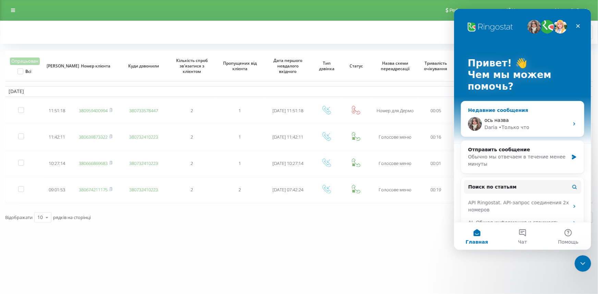 The width and height of the screenshot is (598, 294). Describe the element at coordinates (69, 54) in the screenshot. I see `p: Привет! 👋` at that location.